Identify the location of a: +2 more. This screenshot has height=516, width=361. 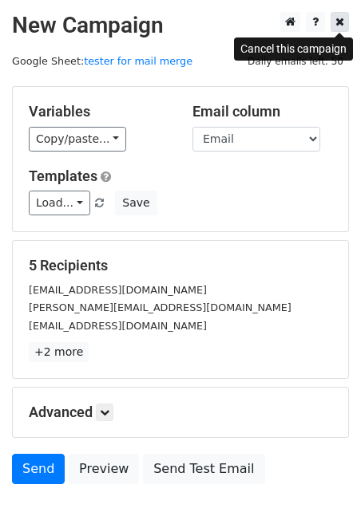
(58, 352).